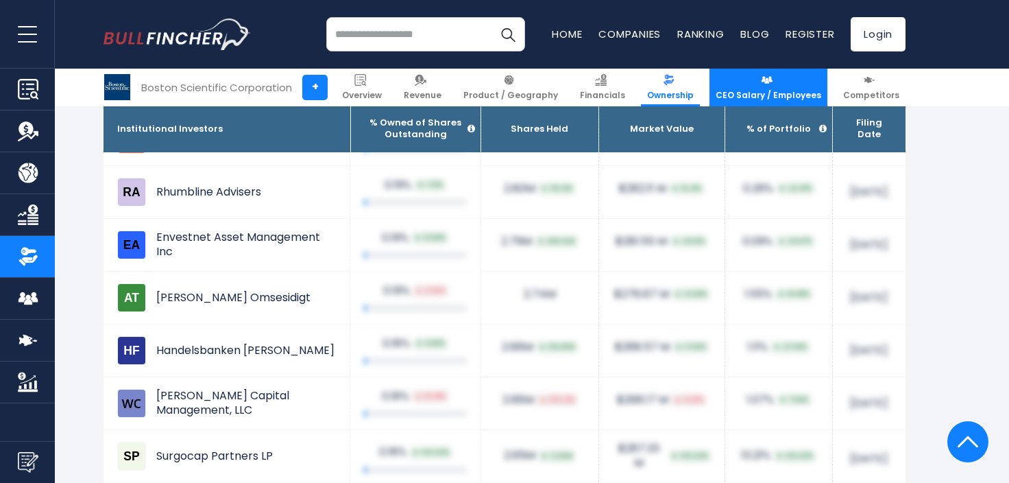 Image resolution: width=1009 pixels, height=483 pixels. What do you see at coordinates (511, 95) in the screenshot?
I see `span: Product / Geography` at bounding box center [511, 95].